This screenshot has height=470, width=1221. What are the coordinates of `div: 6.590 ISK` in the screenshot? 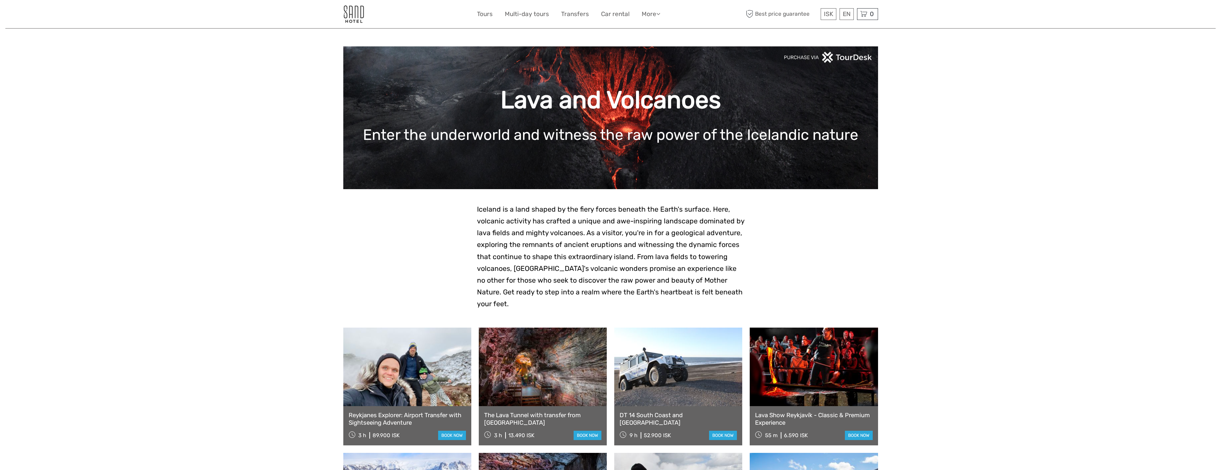 It's located at (796, 435).